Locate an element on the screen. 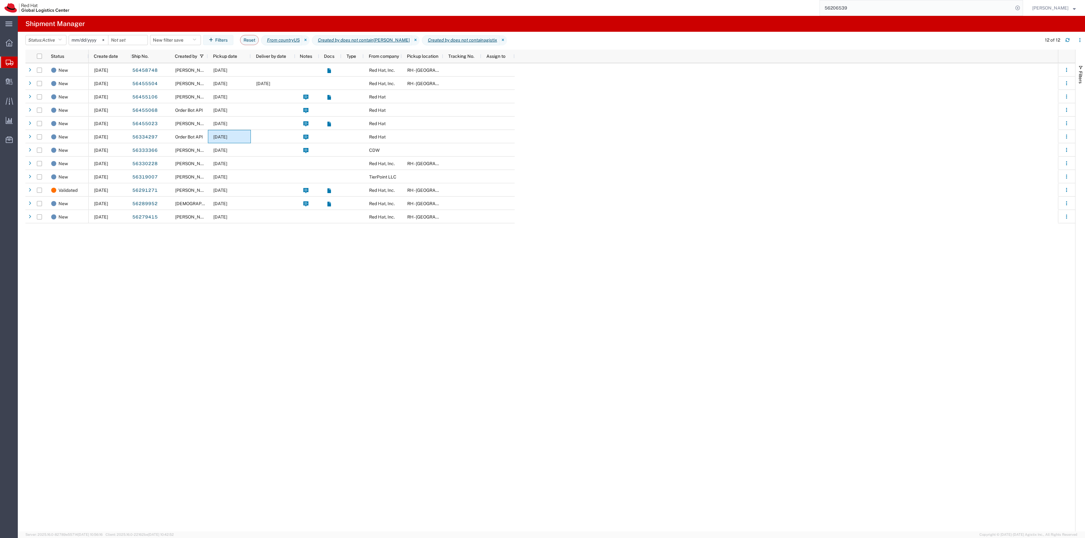 The height and width of the screenshot is (538, 1085). span: 07/31/2025 is located at coordinates (220, 190).